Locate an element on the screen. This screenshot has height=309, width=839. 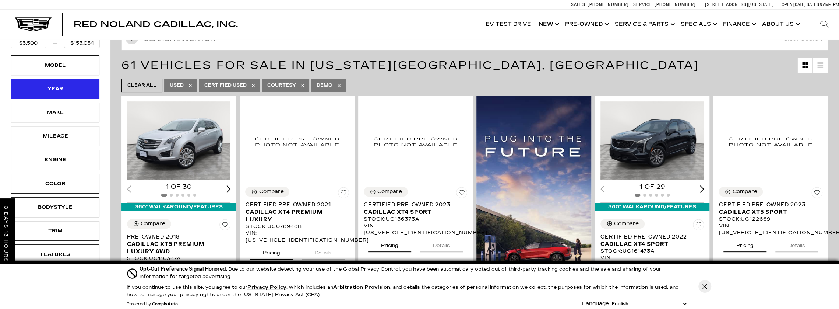
div: TrimTrim is located at coordinates (55, 230).